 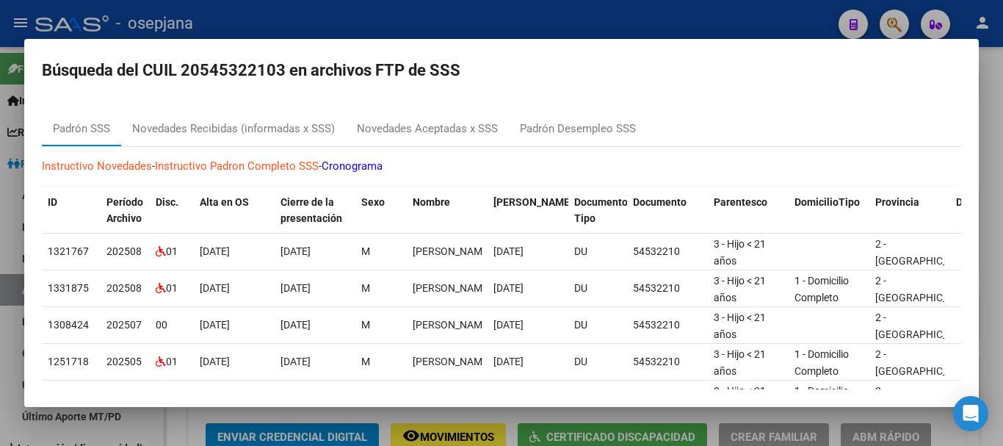 I want to click on span: Alta en OS, so click(x=224, y=202).